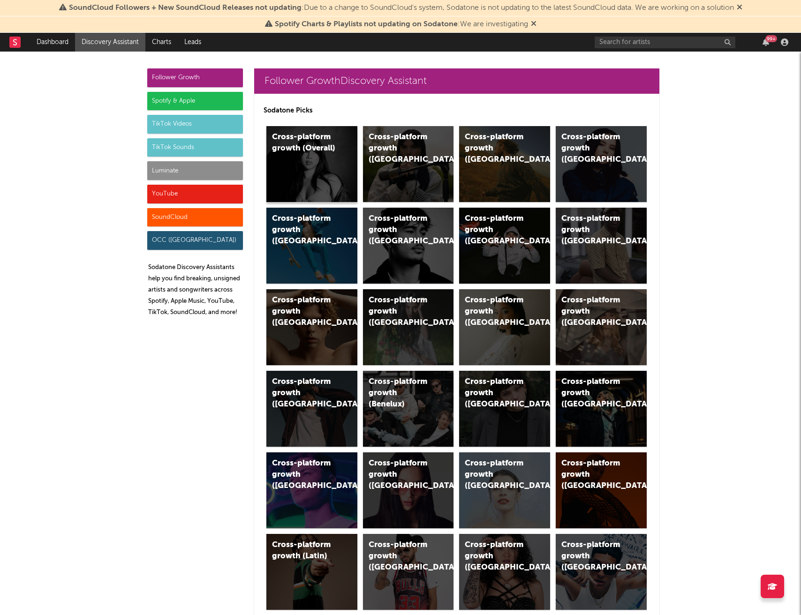  Describe the element at coordinates (196, 290) in the screenshot. I see `p: Sodatone Discovery Assistants help you find breaking, unsigned artists and songwriters across Spo...` at that location.